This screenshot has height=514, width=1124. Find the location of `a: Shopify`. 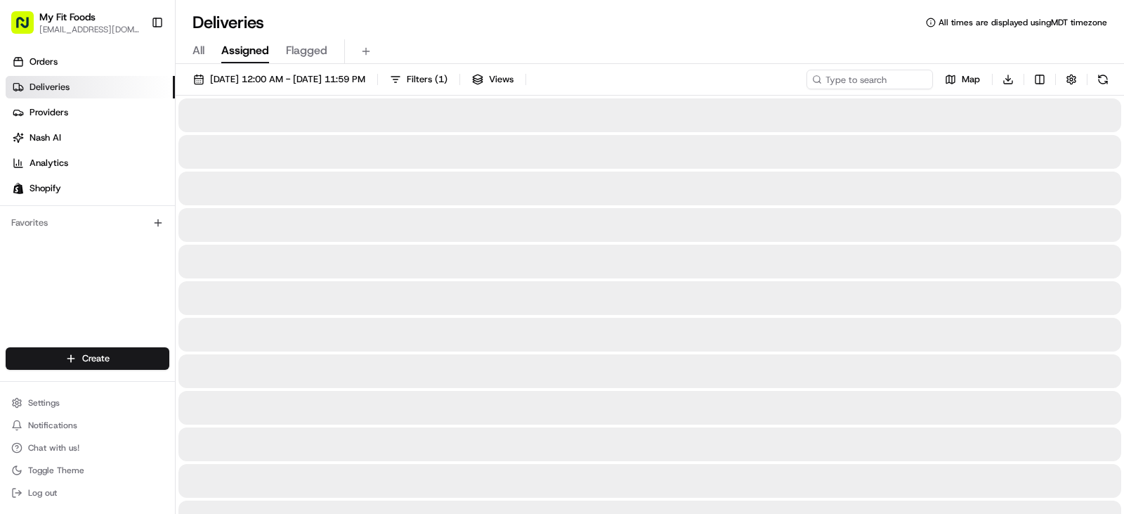

a: Shopify is located at coordinates (90, 188).